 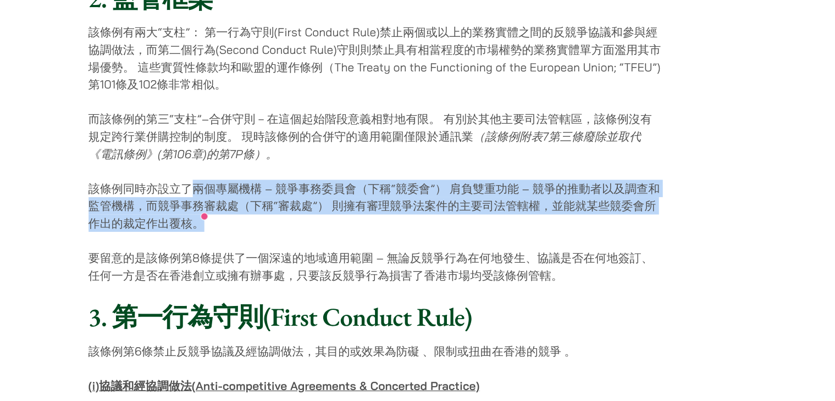 I want to click on em: 106, so click(x=171, y=189).